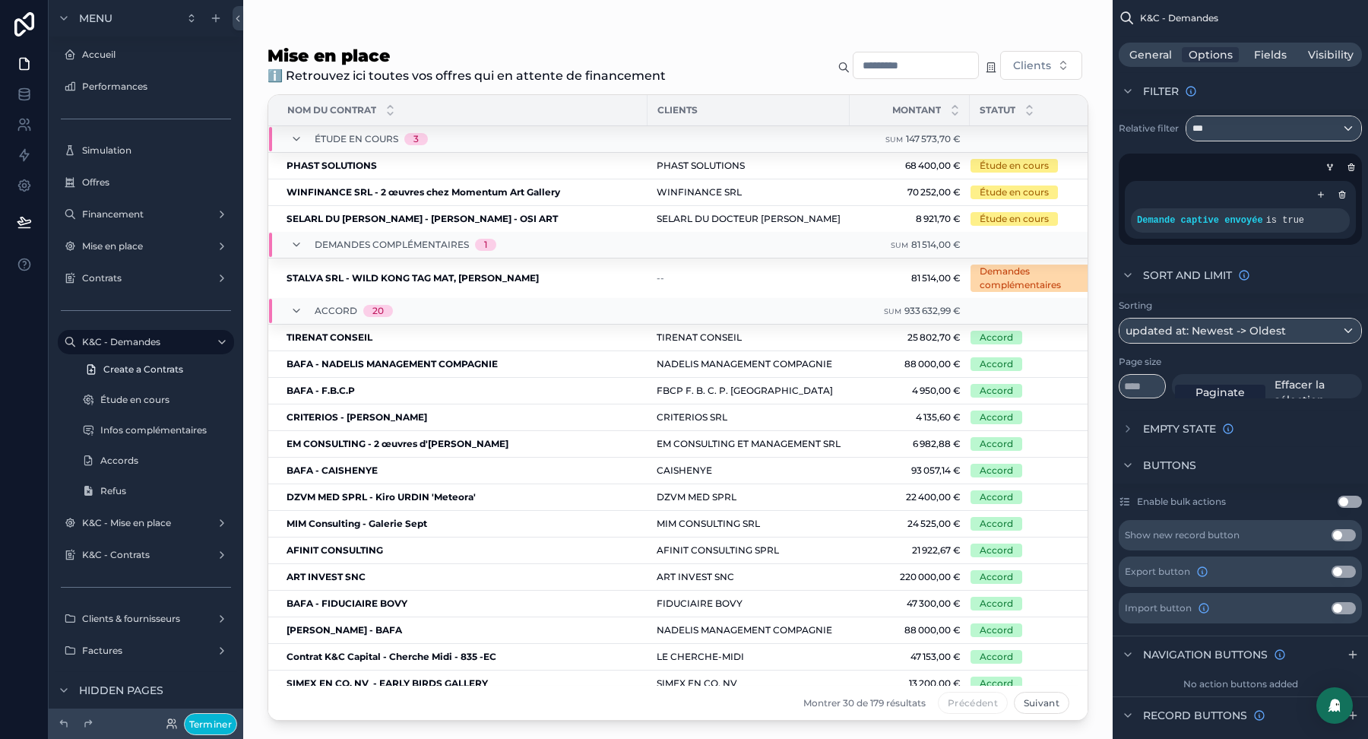 The width and height of the screenshot is (1368, 739). Describe the element at coordinates (146, 342) in the screenshot. I see `a: K&C - Demandes` at that location.